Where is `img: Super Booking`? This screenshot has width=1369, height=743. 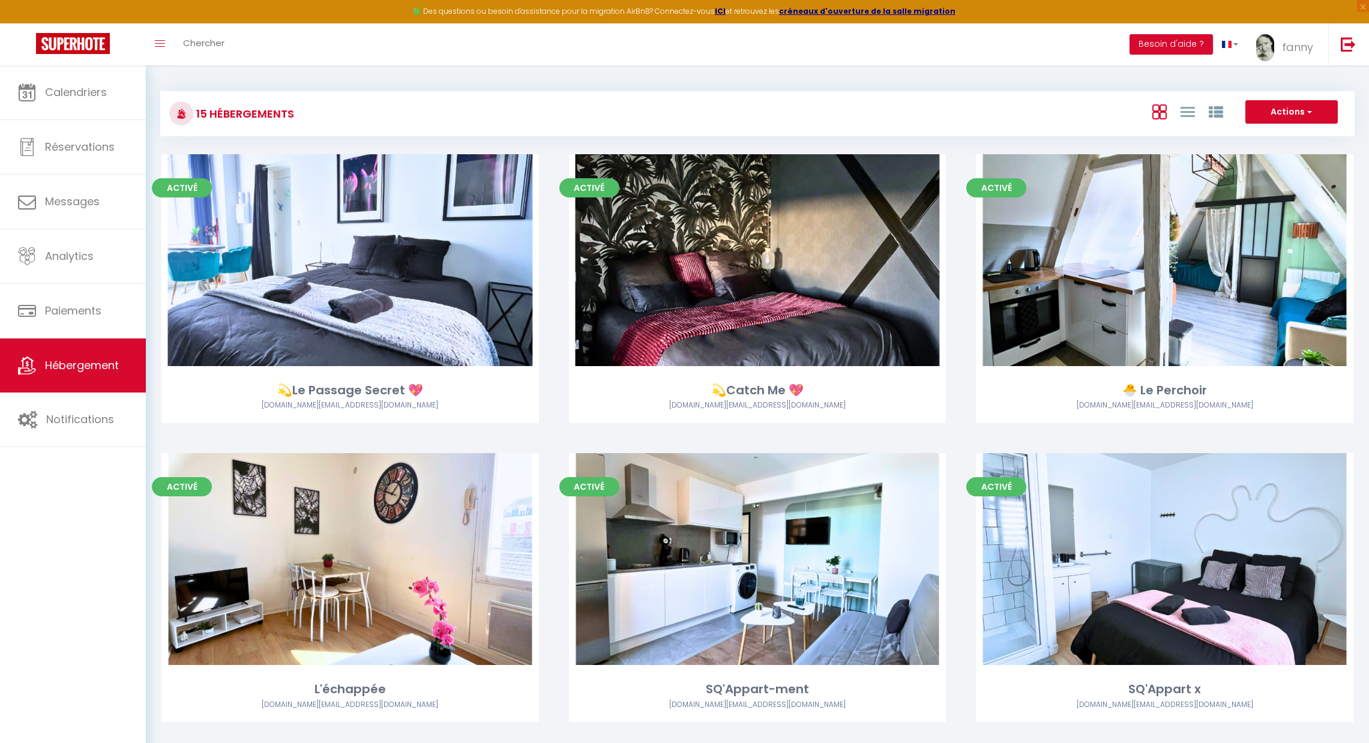 img: Super Booking is located at coordinates (73, 43).